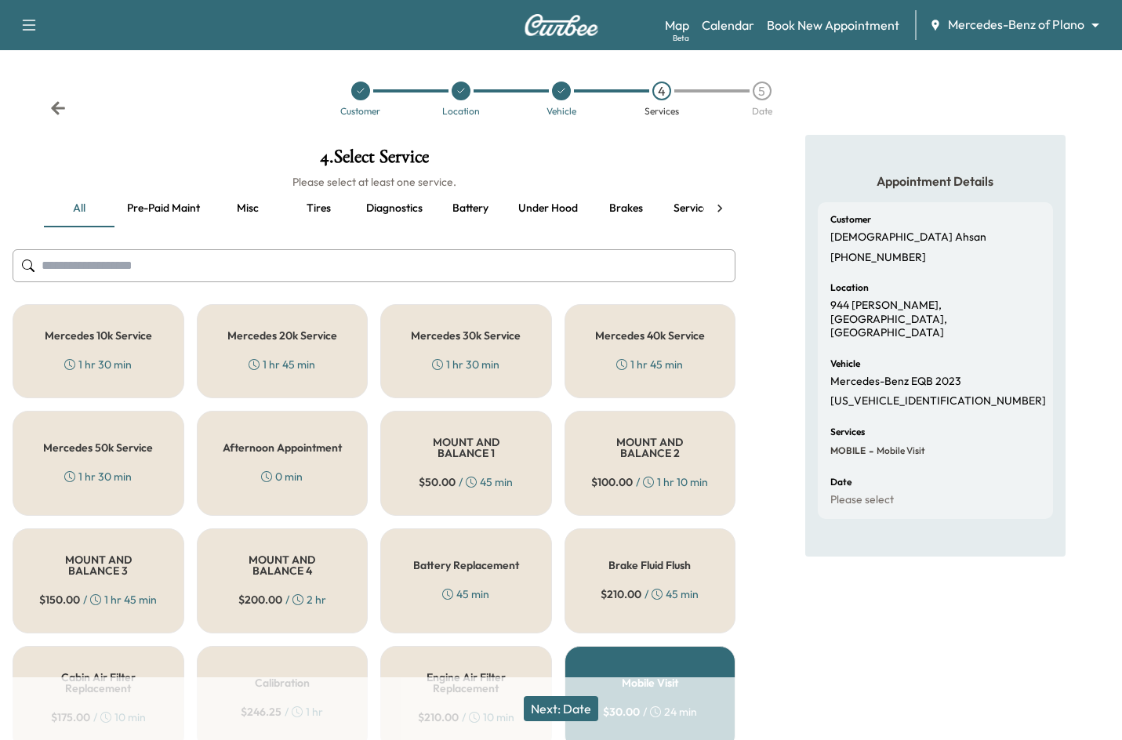 This screenshot has height=740, width=1122. I want to click on span: Mercedes-Benz of Plano, so click(1016, 24).